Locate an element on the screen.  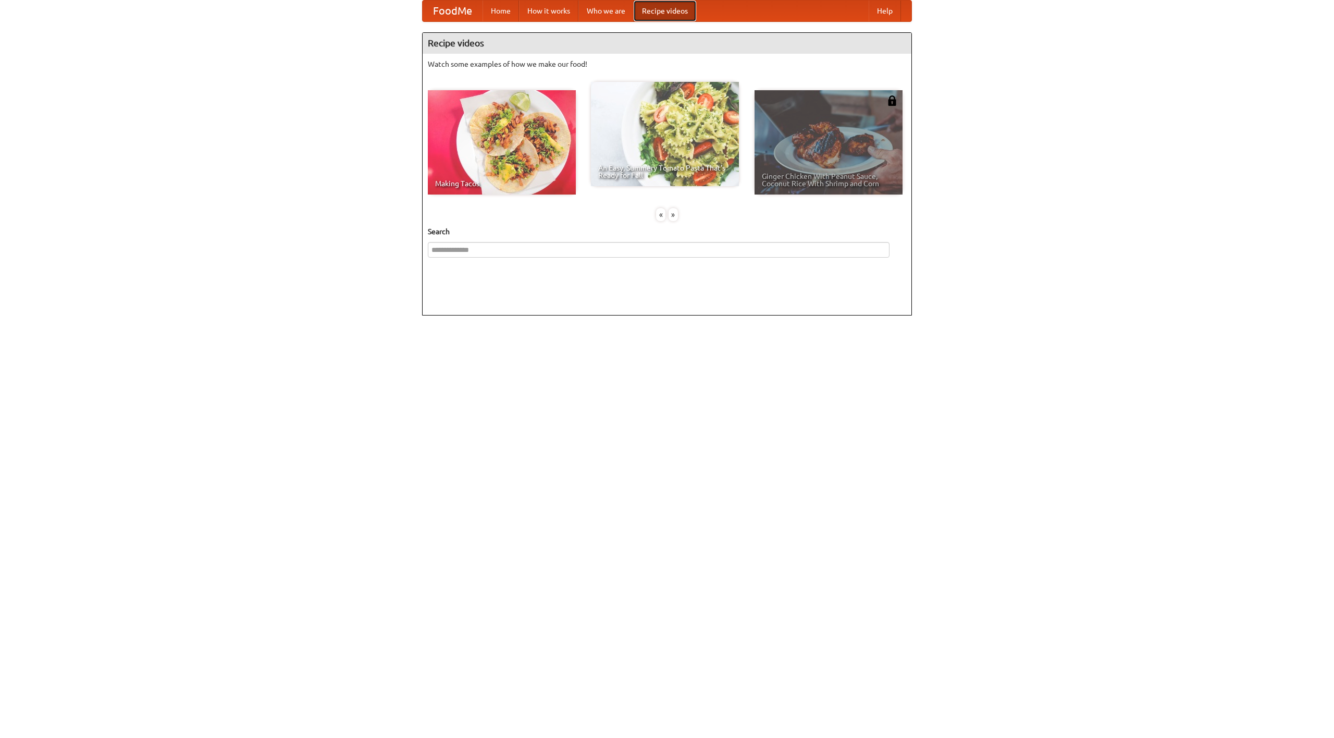
a: Help is located at coordinates (885, 11).